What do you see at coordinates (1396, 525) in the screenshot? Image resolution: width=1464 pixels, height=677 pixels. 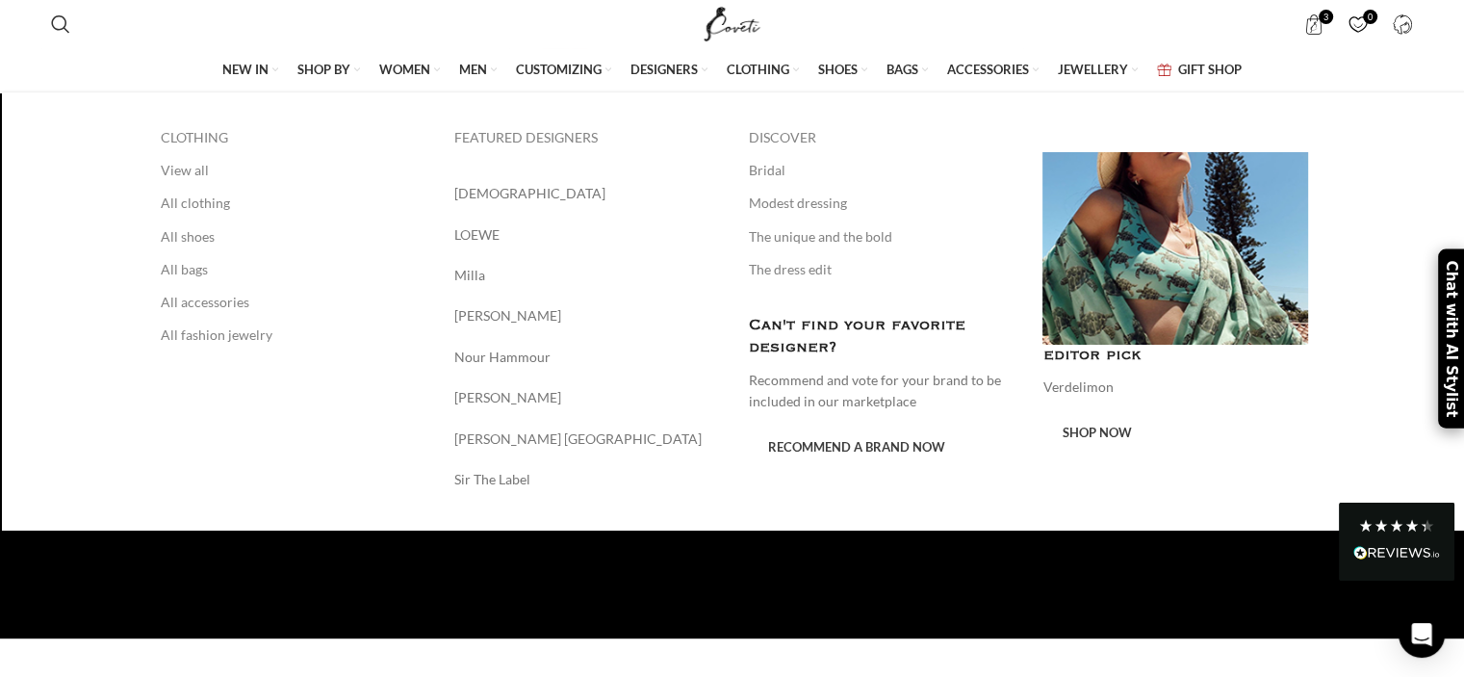 I see `div: 4.28 Stars` at bounding box center [1396, 525].